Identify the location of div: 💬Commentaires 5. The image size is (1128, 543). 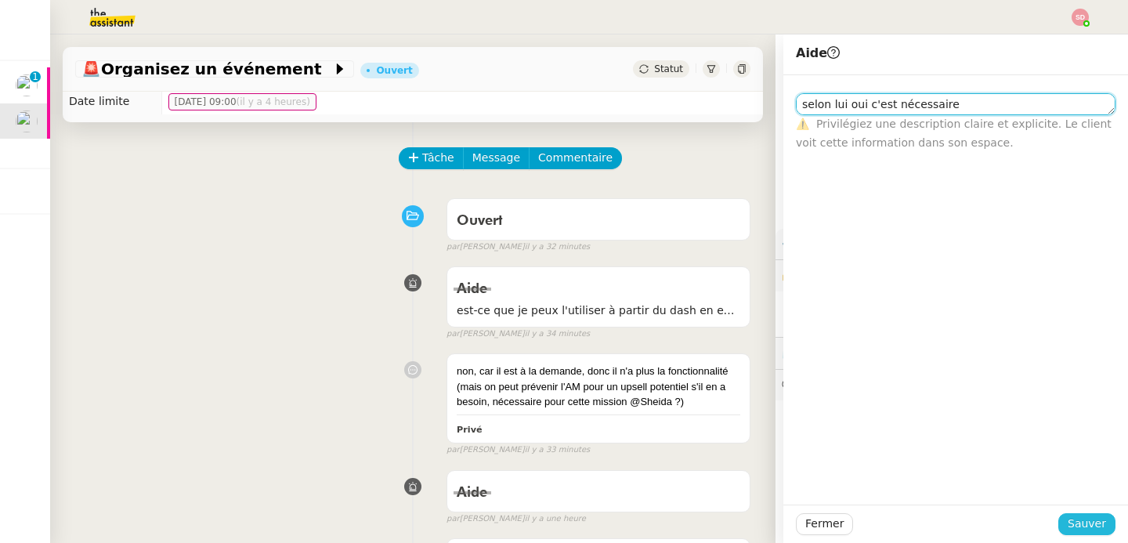
(952, 385).